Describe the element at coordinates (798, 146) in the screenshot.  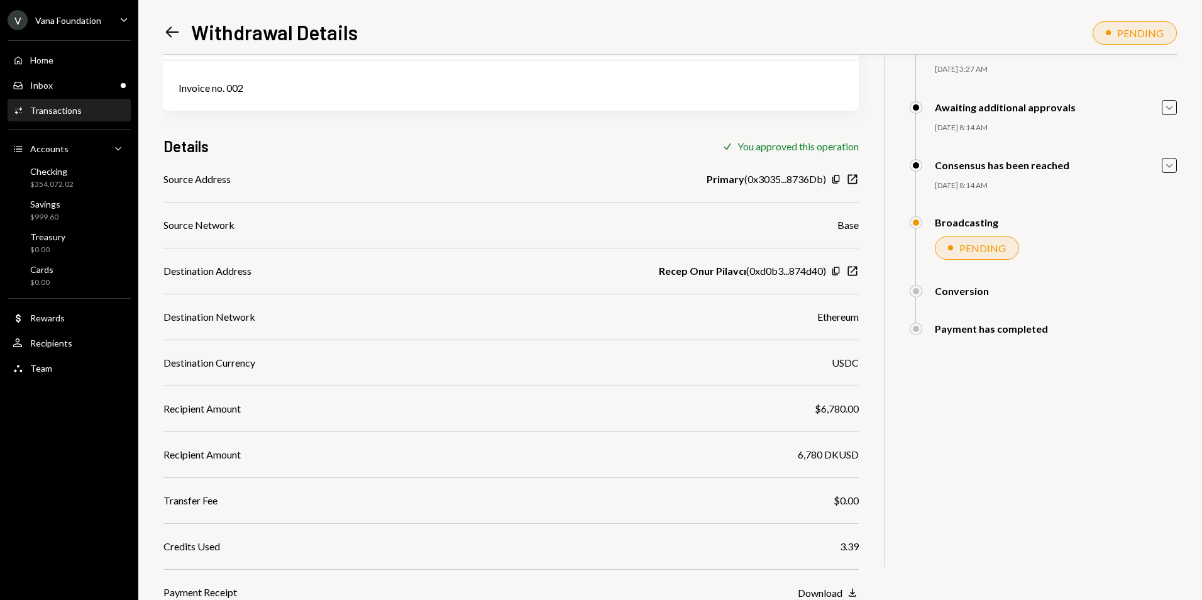
I see `div: You approved this operation` at that location.